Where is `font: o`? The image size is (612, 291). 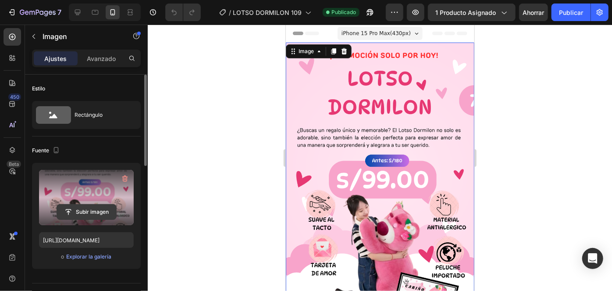
font: o is located at coordinates (62, 256).